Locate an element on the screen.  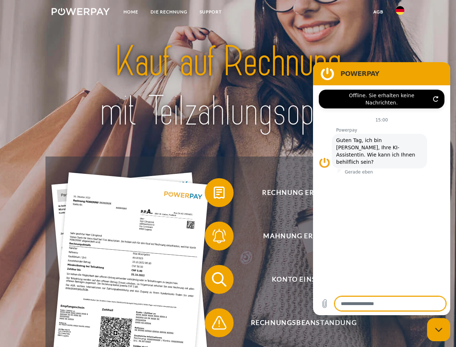
a: DIE RECHNUNG is located at coordinates (169, 12).